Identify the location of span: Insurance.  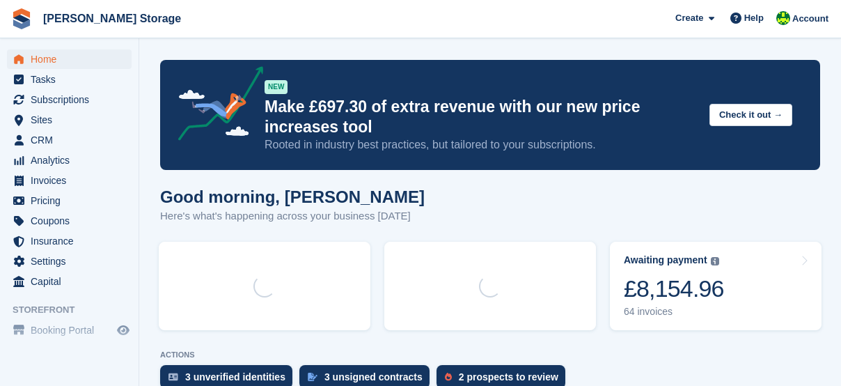
(72, 241).